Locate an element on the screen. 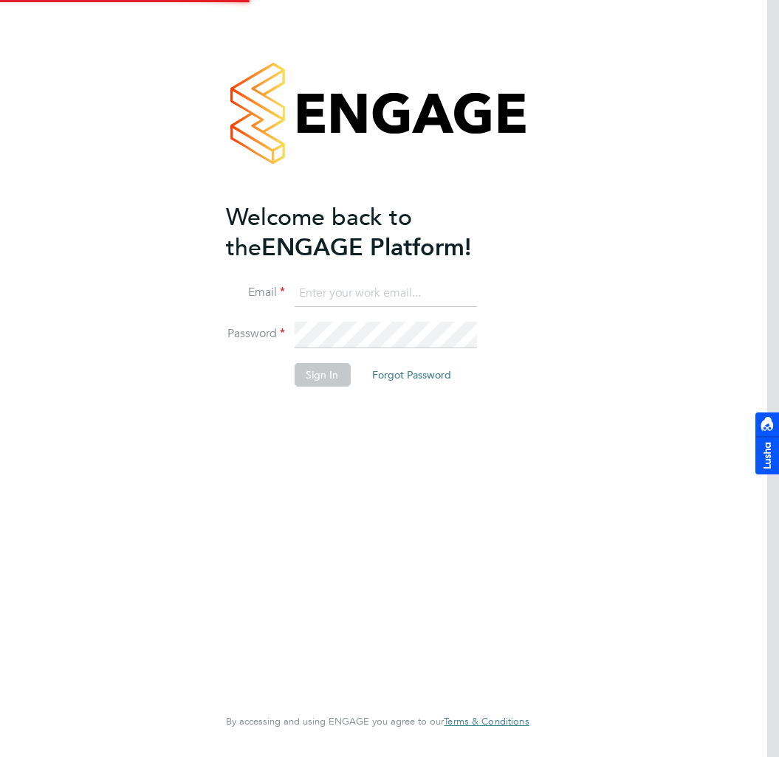 The width and height of the screenshot is (779, 757). span: Terms & Conditions is located at coordinates (486, 721).